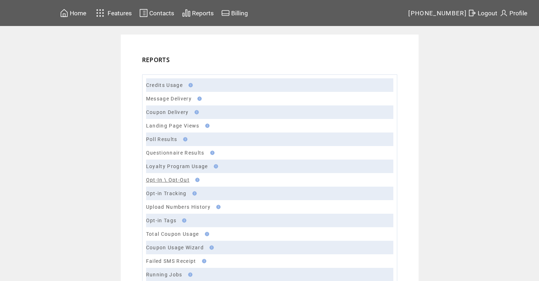 This screenshot has height=281, width=539. What do you see at coordinates (164, 275) in the screenshot?
I see `a: Running Jobs` at bounding box center [164, 275].